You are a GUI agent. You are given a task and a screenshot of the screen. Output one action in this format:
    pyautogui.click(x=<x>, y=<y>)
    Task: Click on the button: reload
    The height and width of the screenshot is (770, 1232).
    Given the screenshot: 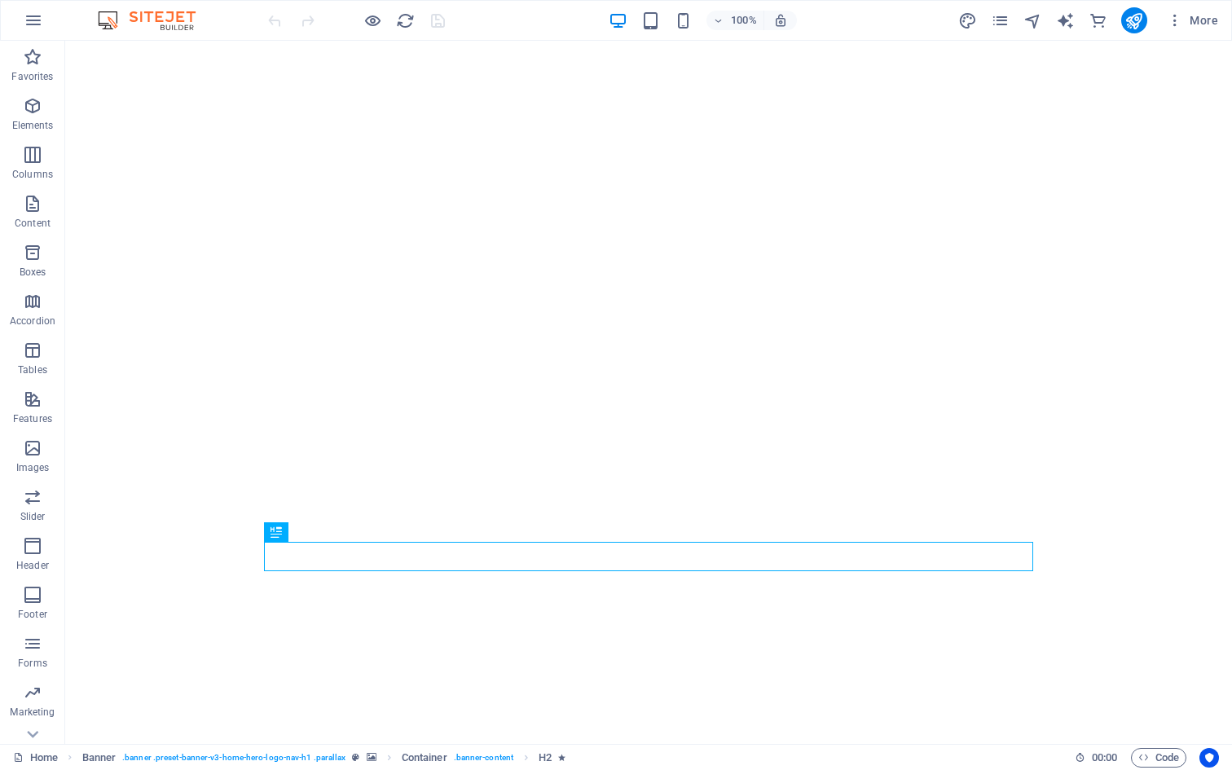 What is the action you would take?
    pyautogui.click(x=405, y=20)
    